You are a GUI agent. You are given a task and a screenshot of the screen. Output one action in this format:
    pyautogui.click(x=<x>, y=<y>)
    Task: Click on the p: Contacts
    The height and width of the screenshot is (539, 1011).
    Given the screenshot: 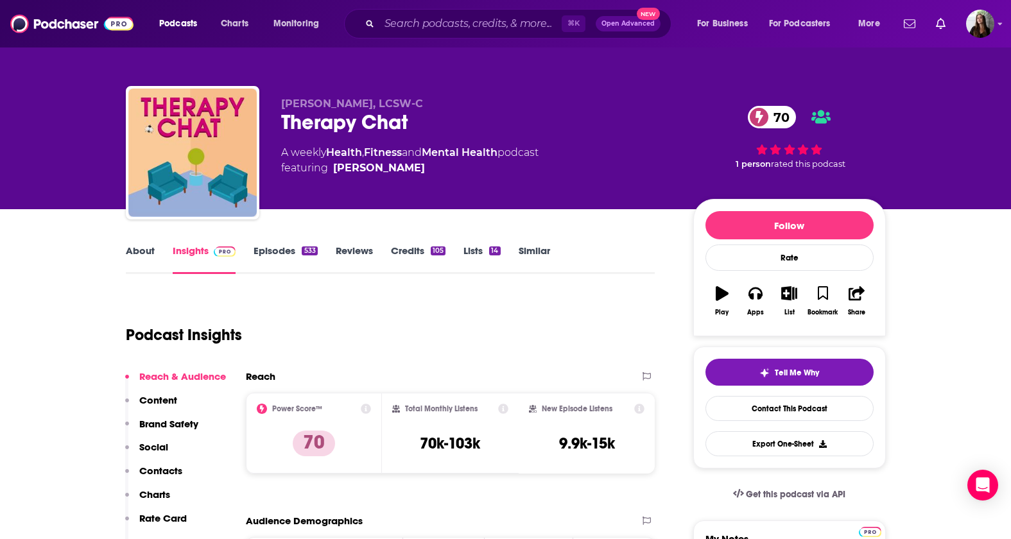 What is the action you would take?
    pyautogui.click(x=161, y=471)
    